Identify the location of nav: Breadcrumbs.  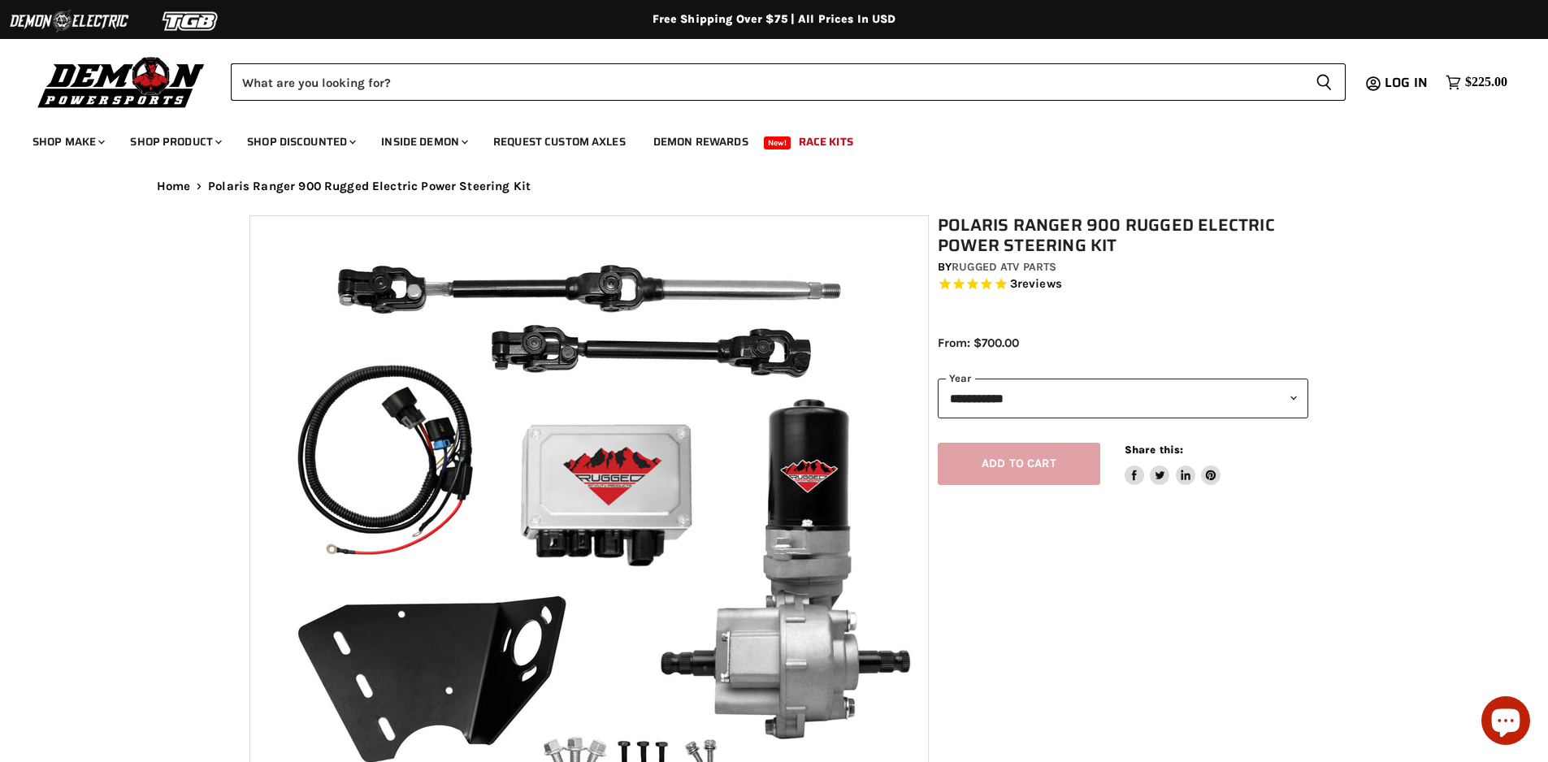
(774, 186).